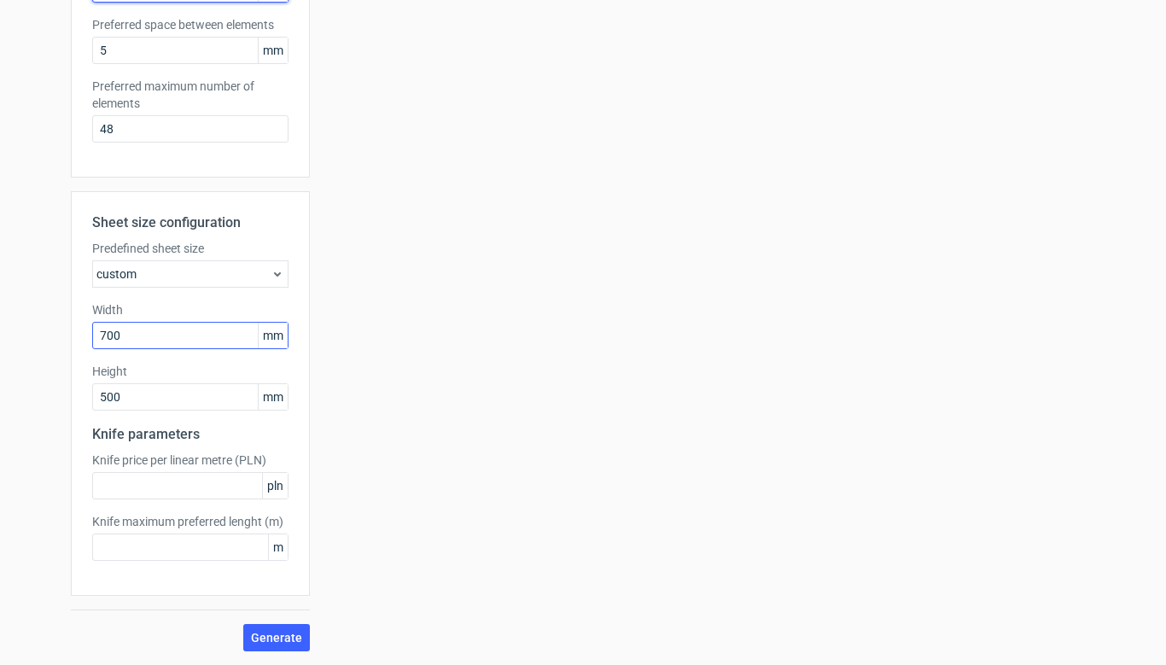 The image size is (1166, 665). I want to click on label: Knife maximum preferred lenght (m), so click(190, 522).